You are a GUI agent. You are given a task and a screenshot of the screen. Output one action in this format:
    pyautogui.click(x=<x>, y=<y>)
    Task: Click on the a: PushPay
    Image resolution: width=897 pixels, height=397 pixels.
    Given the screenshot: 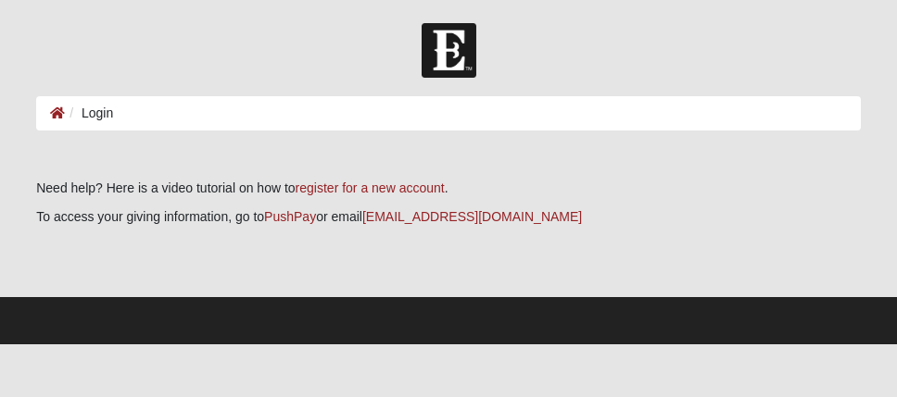 What is the action you would take?
    pyautogui.click(x=290, y=217)
    